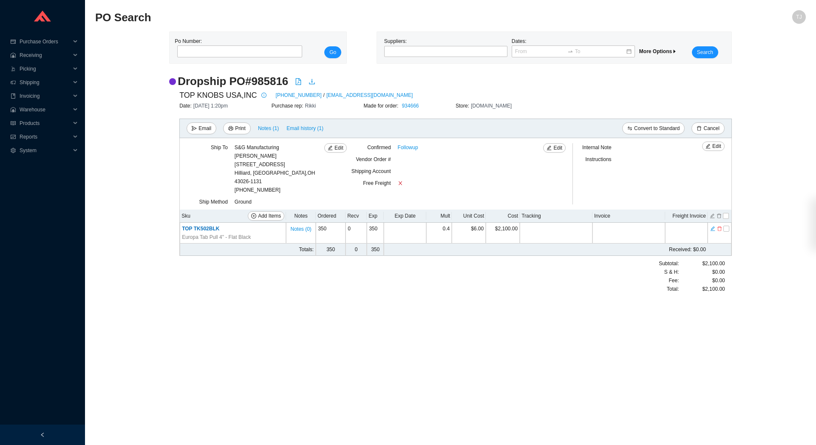 This screenshot has height=445, width=816. What do you see at coordinates (658, 51) in the screenshot?
I see `span: More Options` at bounding box center [658, 51].